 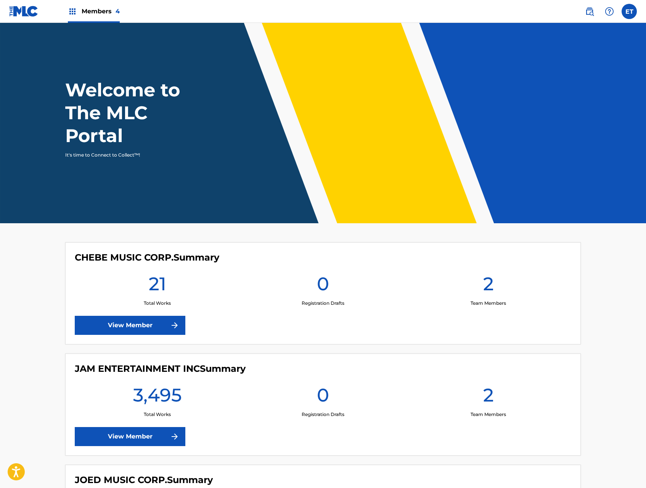 I want to click on div: User Menu, so click(x=629, y=11).